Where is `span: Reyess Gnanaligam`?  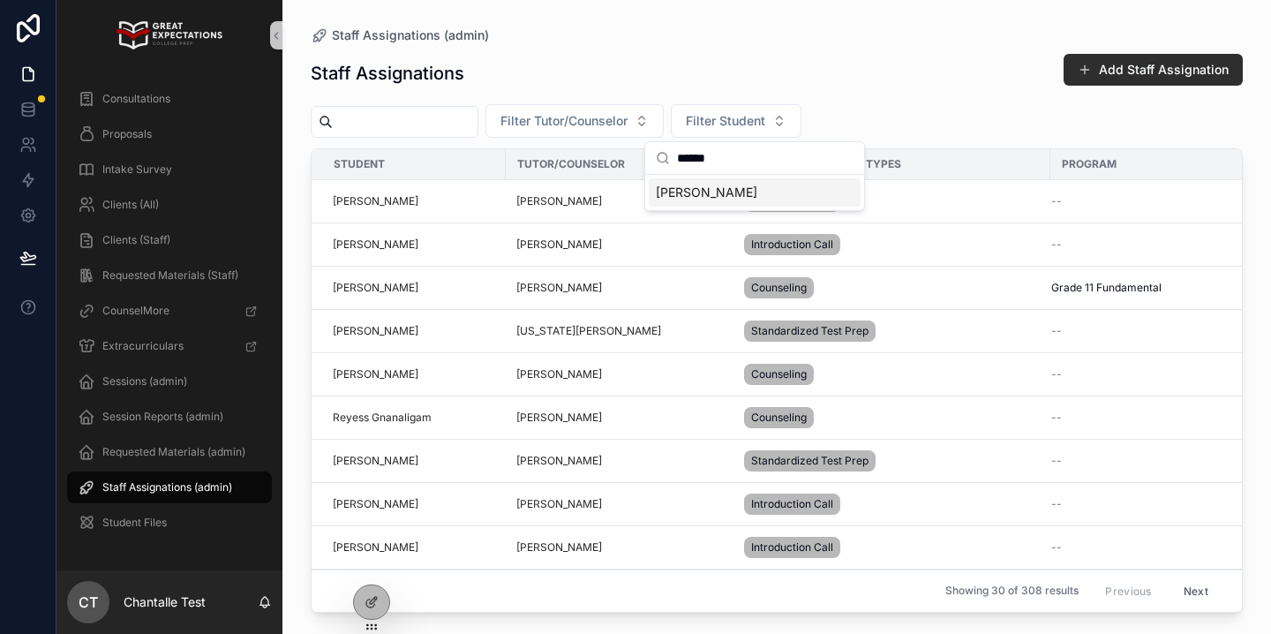 span: Reyess Gnanaligam is located at coordinates (382, 417).